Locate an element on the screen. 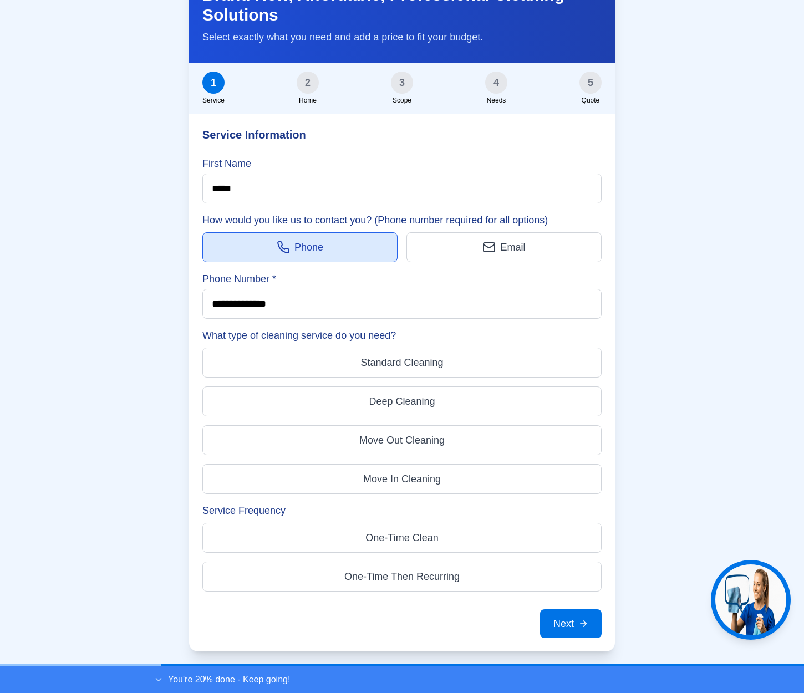  button: Deep Cleaning is located at coordinates (402, 402).